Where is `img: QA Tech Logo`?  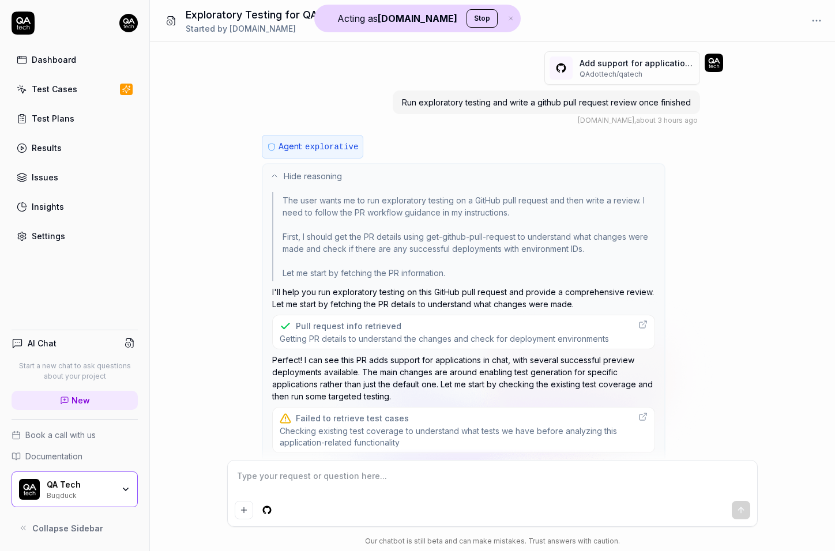
img: QA Tech Logo is located at coordinates (29, 490).